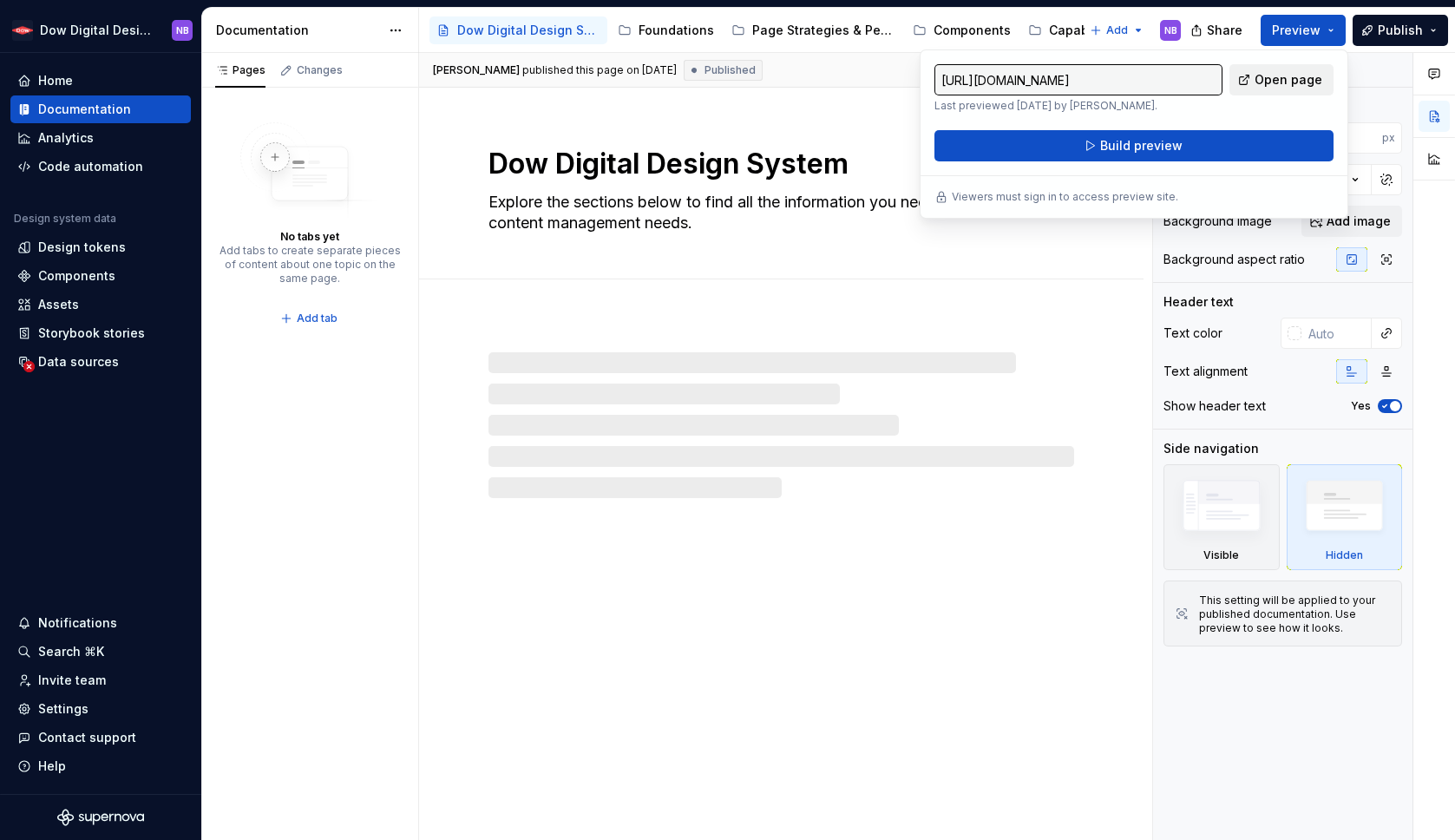 Image resolution: width=1455 pixels, height=840 pixels. I want to click on a: Supernova Logo, so click(100, 817).